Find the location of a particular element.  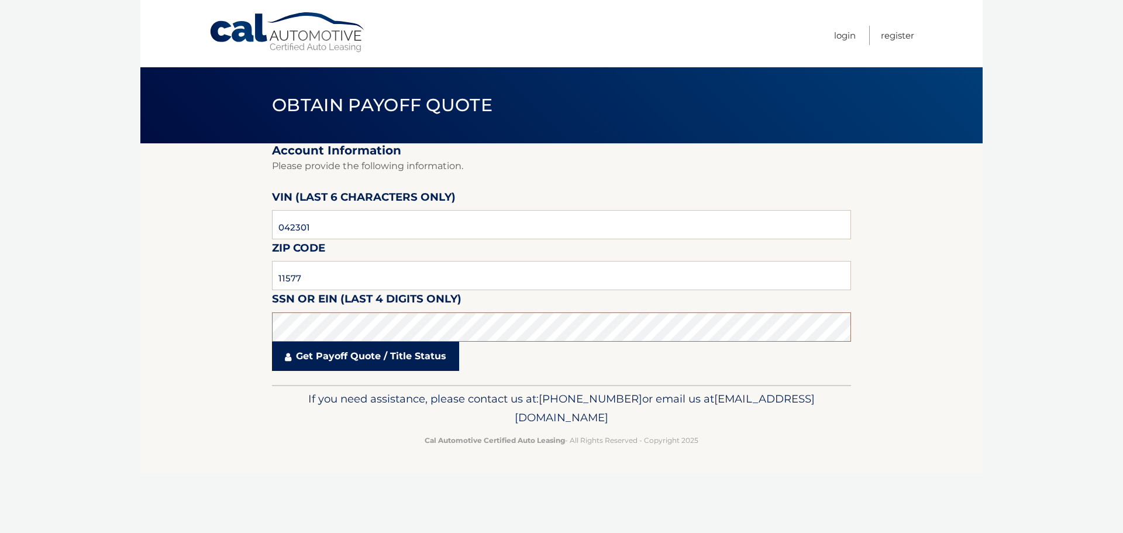

strong: Cal Automotive Certified Auto Leasing is located at coordinates (495, 440).